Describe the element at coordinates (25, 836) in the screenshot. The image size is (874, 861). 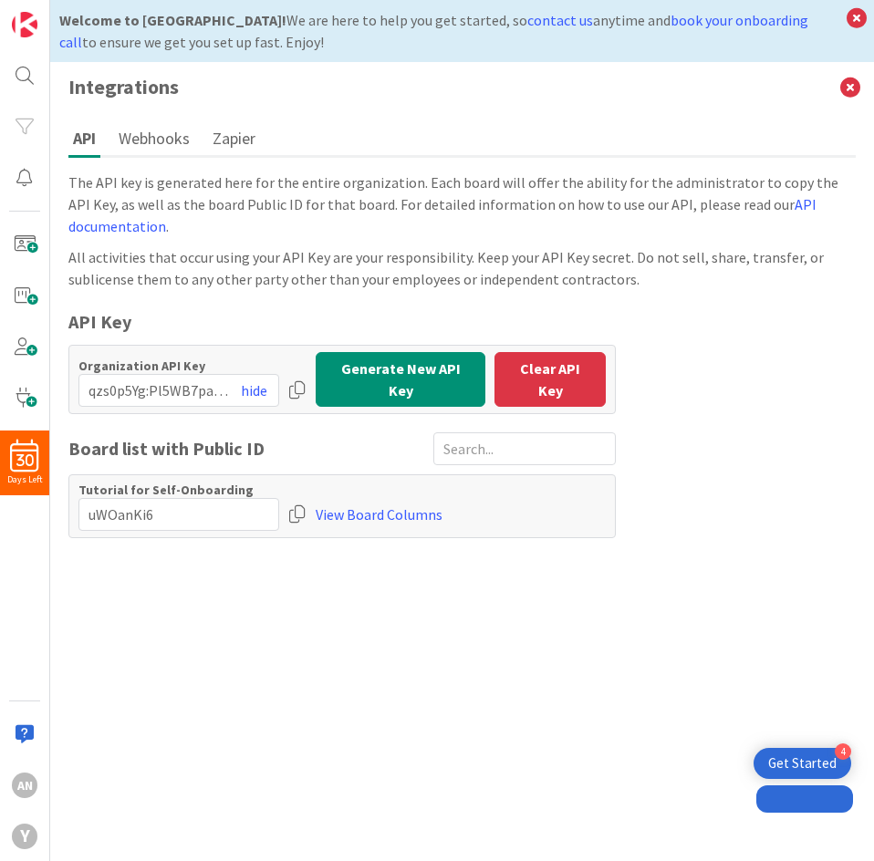
I see `div: y` at that location.